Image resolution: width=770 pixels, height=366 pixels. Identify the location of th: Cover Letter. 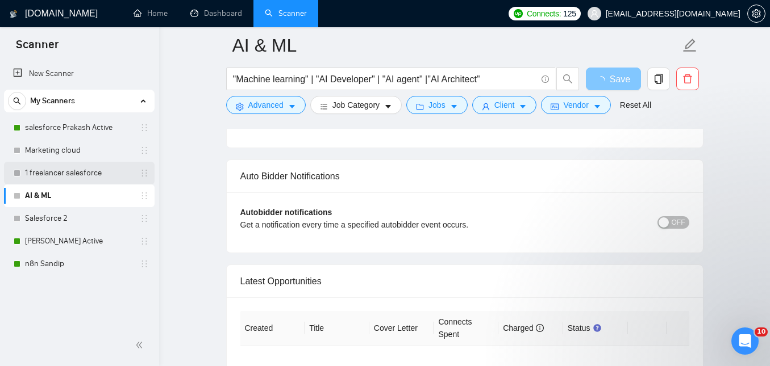
(402, 328).